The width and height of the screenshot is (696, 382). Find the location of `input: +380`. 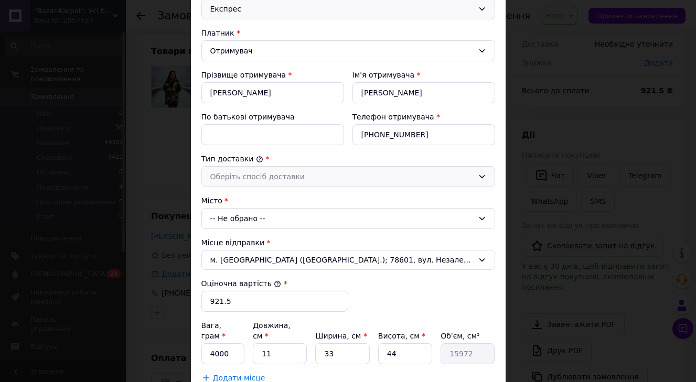

input: +380 is located at coordinates (424, 135).